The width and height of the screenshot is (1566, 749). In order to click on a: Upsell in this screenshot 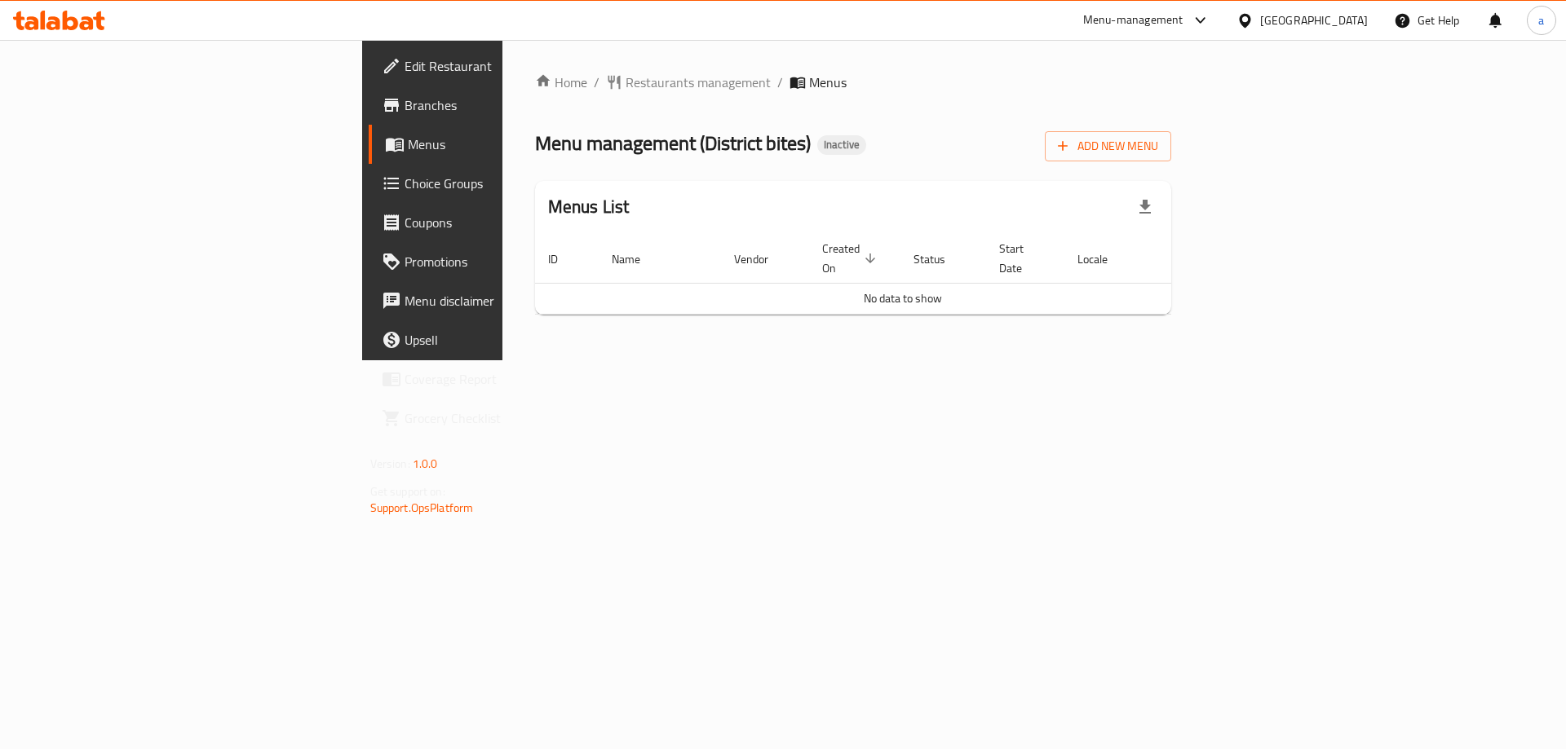, I will do `click(496, 340)`.